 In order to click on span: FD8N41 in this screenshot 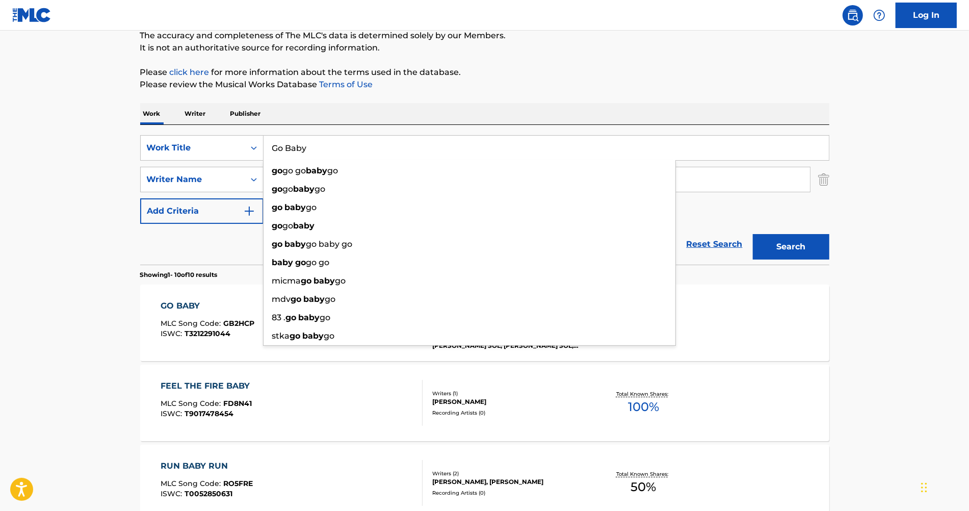, I will do `click(237, 403)`.